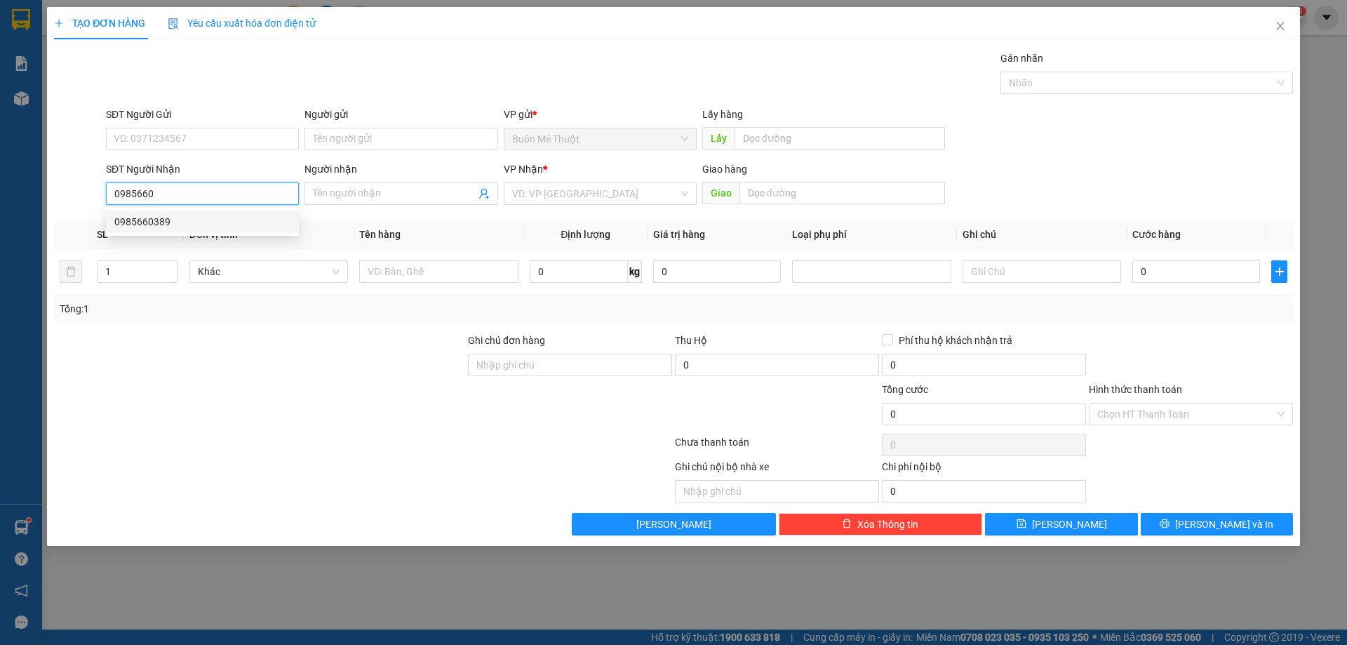 The height and width of the screenshot is (645, 1347). Describe the element at coordinates (380, 234) in the screenshot. I see `span: Tên hàng` at that location.